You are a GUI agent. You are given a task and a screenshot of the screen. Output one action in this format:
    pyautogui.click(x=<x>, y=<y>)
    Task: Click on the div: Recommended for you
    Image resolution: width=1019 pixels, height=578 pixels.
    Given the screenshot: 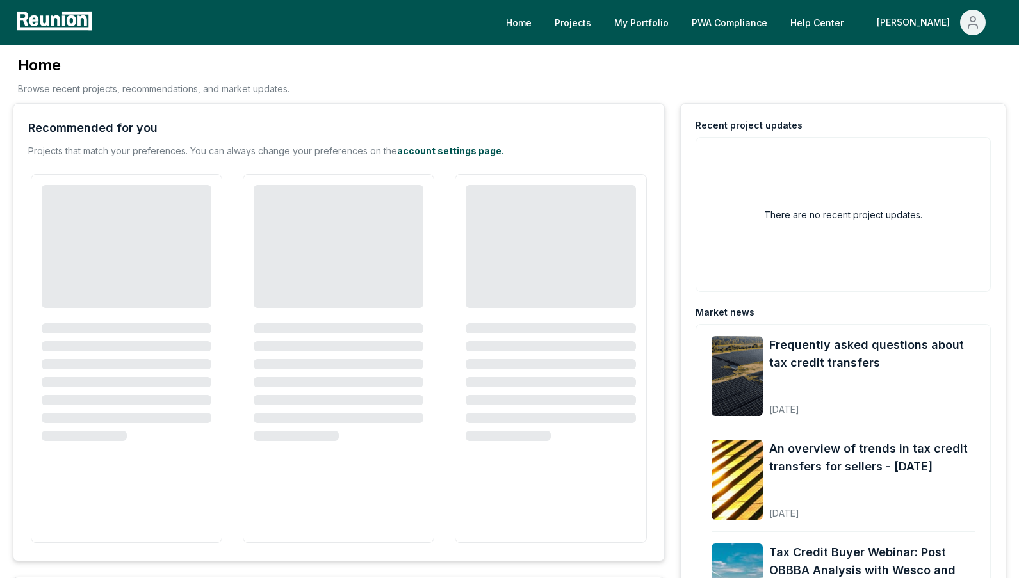 What is the action you would take?
    pyautogui.click(x=93, y=128)
    